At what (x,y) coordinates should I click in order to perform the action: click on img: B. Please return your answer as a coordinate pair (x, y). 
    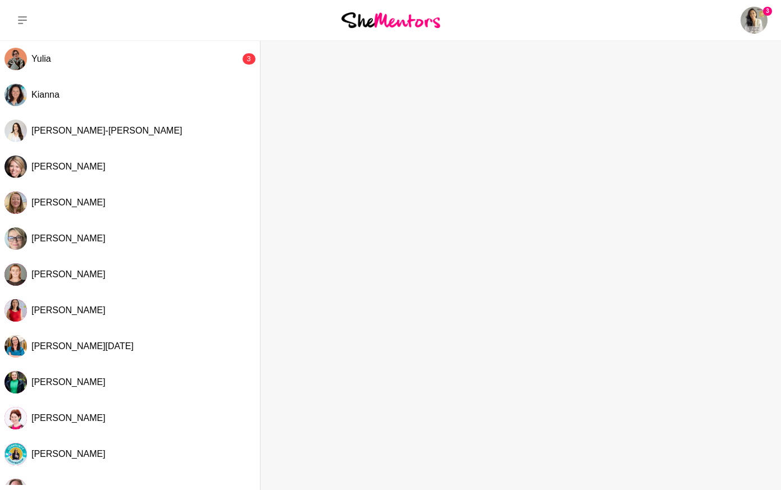
    Looking at the image, I should click on (16, 418).